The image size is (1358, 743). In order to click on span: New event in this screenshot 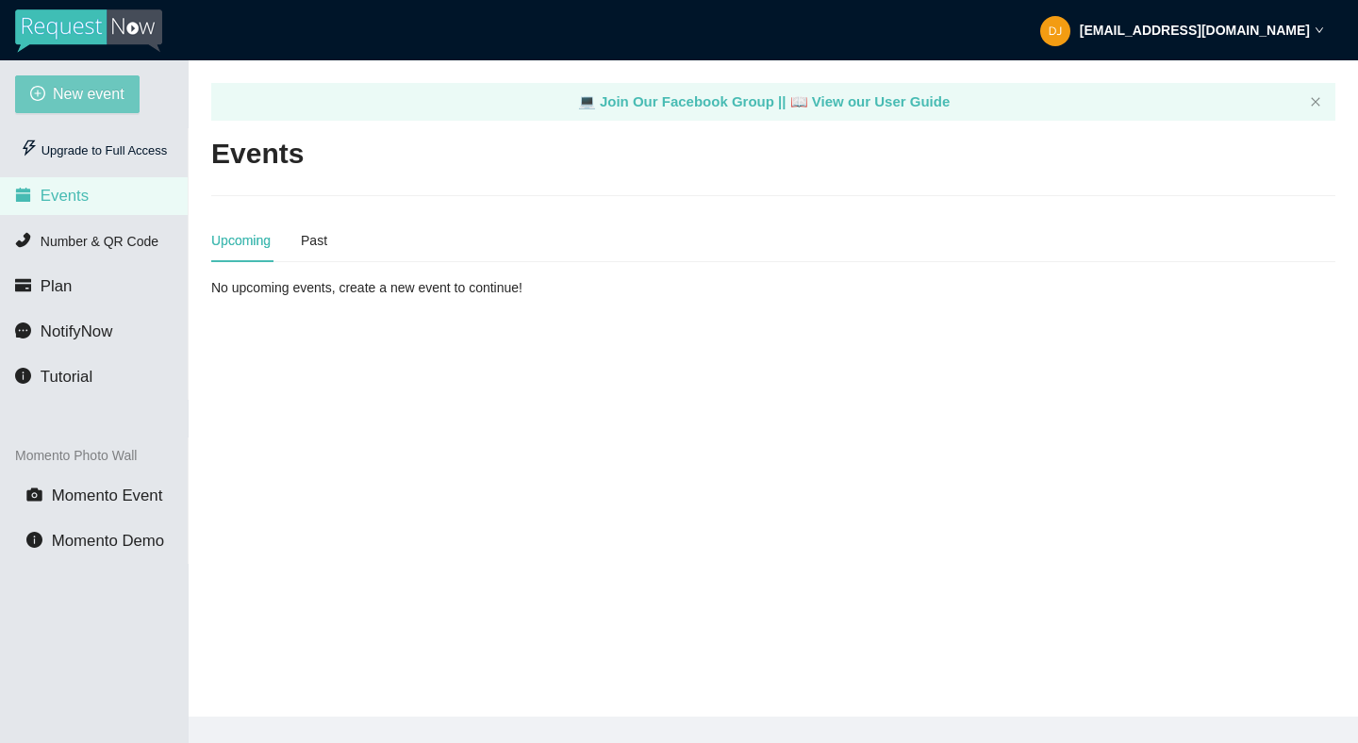, I will do `click(89, 93)`.